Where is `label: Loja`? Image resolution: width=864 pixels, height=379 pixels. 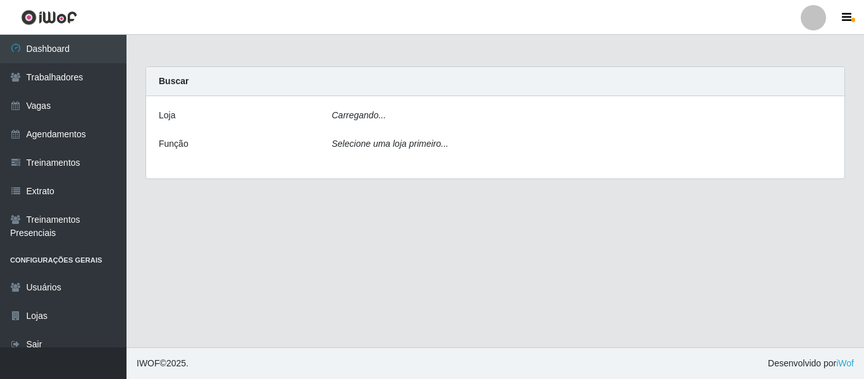 label: Loja is located at coordinates (167, 115).